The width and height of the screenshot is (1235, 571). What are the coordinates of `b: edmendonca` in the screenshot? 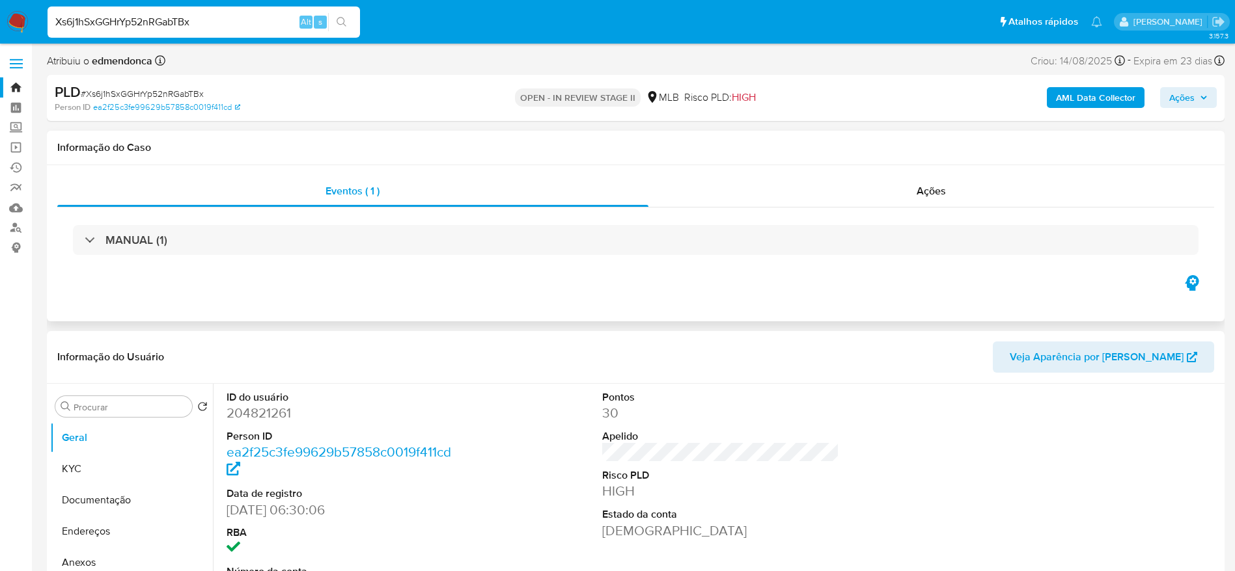 It's located at (120, 61).